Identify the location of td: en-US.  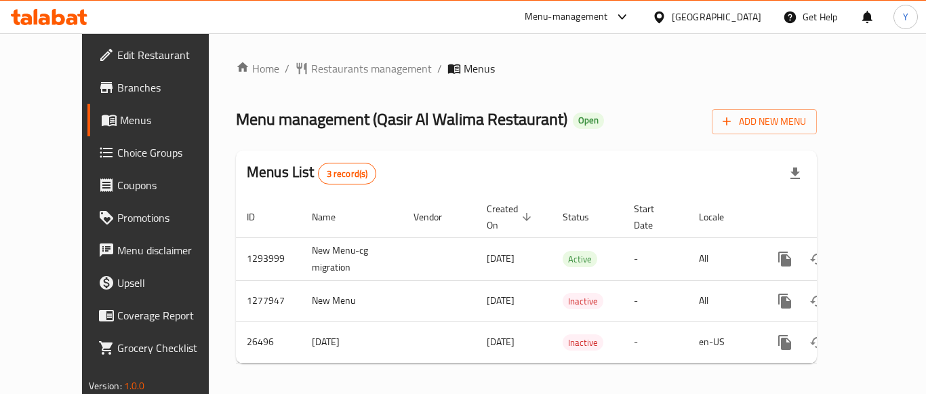
(723, 342).